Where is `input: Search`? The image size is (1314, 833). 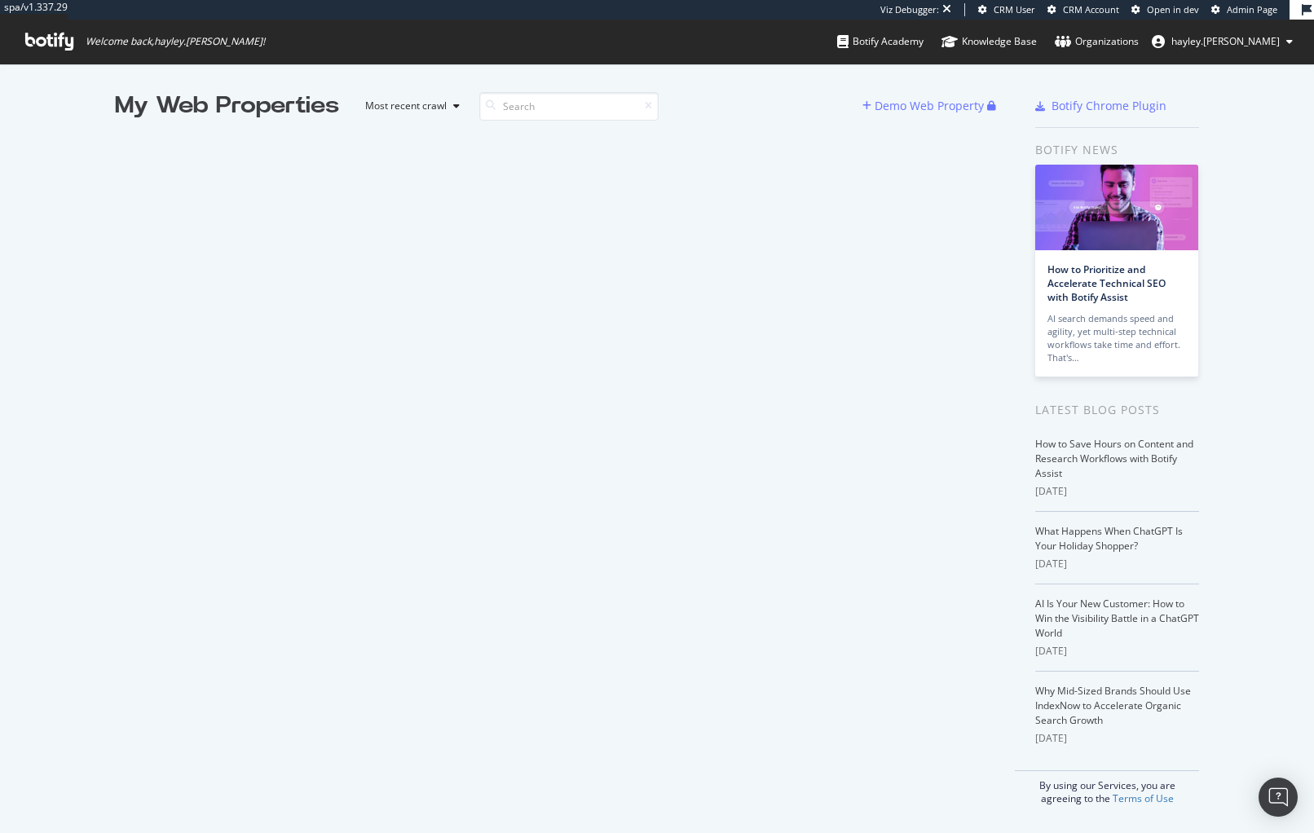
input: Search is located at coordinates (569, 106).